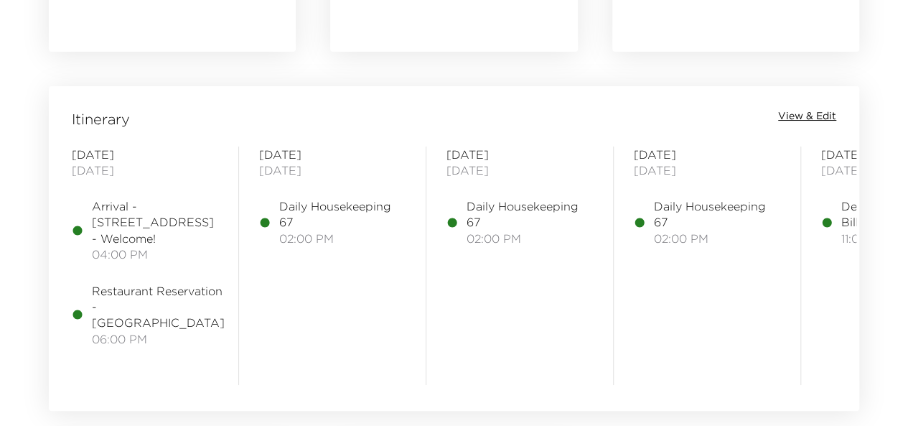 This screenshot has height=426, width=908. Describe the element at coordinates (158, 339) in the screenshot. I see `span: 06:00 PM` at that location.